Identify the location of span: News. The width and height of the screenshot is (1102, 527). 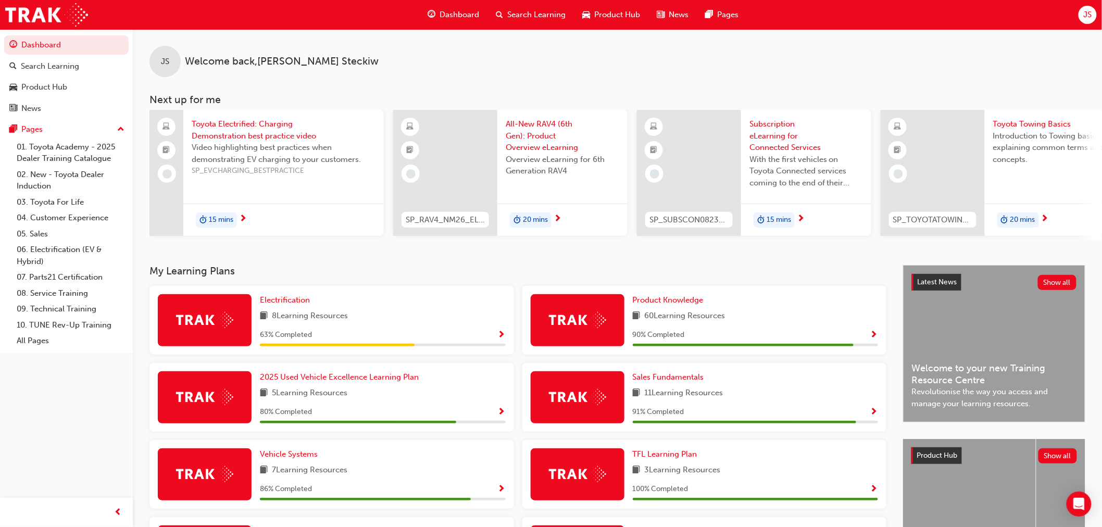
(679, 15).